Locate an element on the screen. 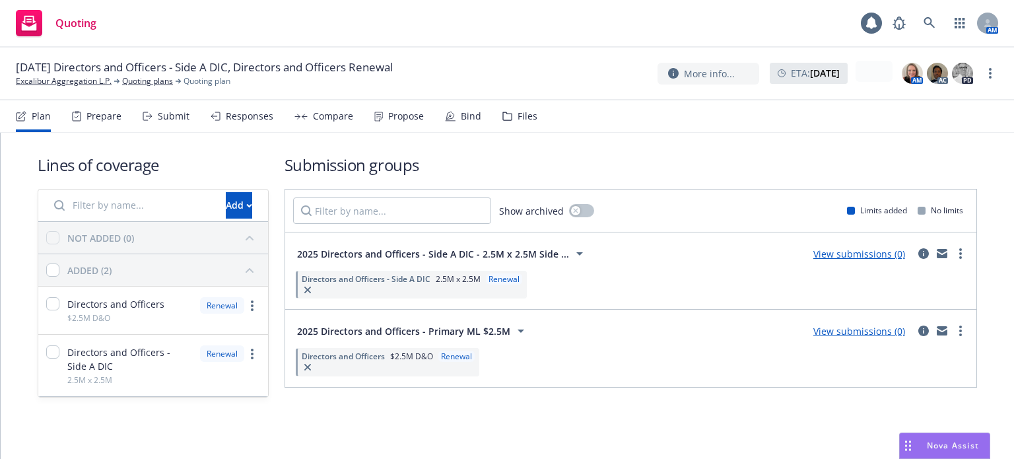  button: More info... is located at coordinates (708, 73).